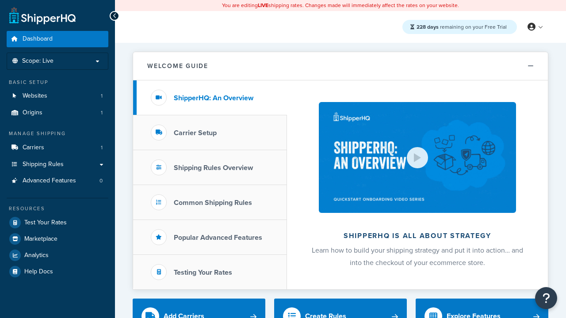 This screenshot has height=318, width=566. Describe the element at coordinates (57, 181) in the screenshot. I see `a: Advanced Features0` at that location.